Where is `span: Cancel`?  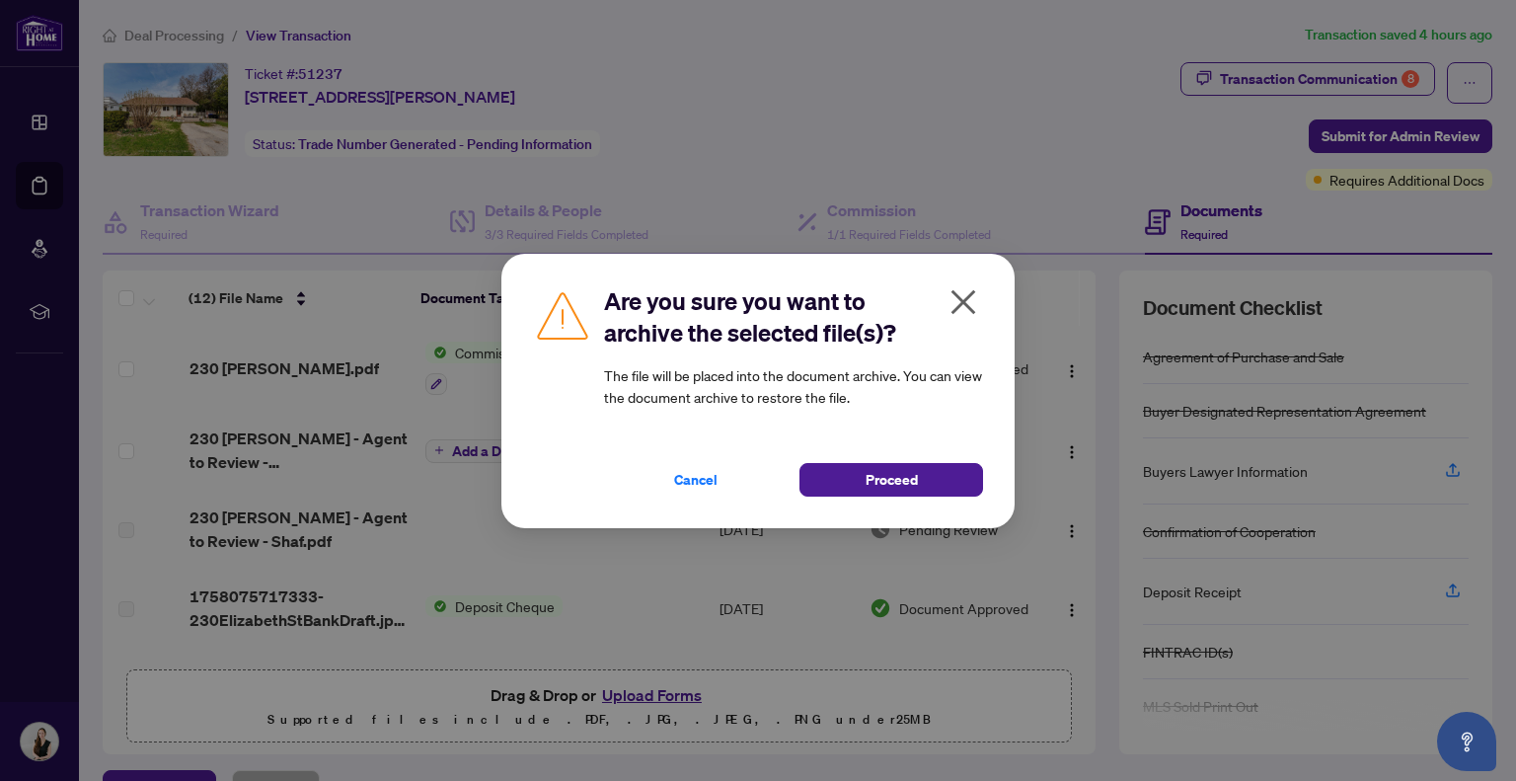
span: Cancel is located at coordinates (696, 480).